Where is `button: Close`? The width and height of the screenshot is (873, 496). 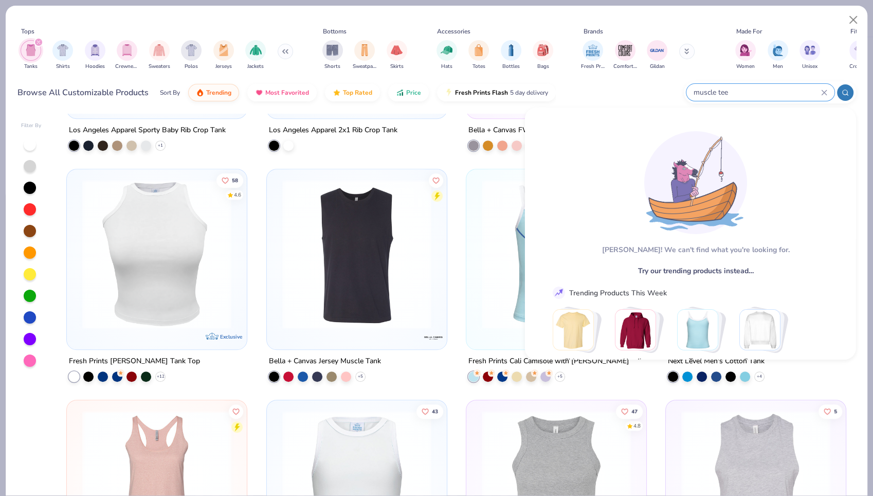
button: Close is located at coordinates (853, 20).